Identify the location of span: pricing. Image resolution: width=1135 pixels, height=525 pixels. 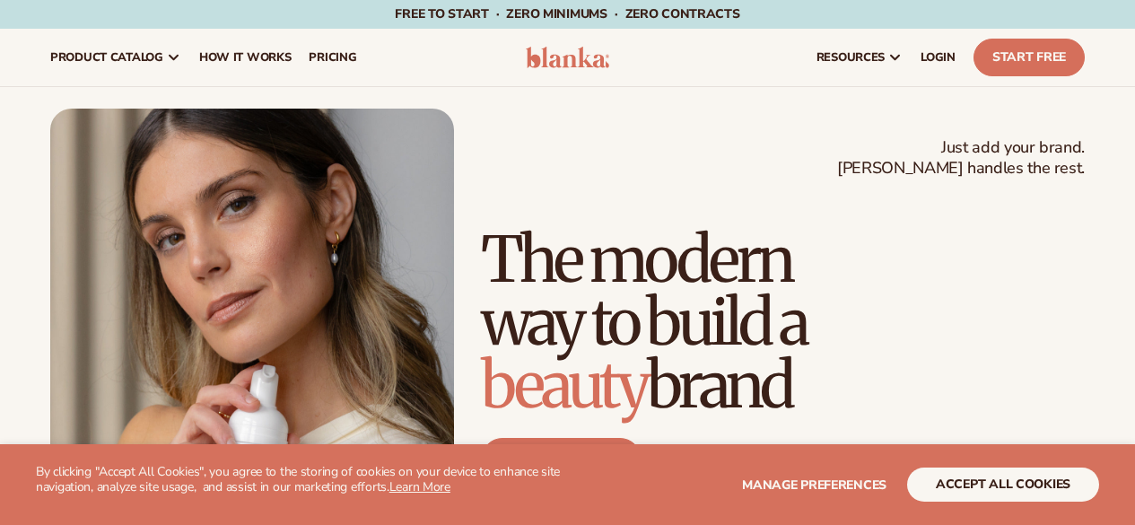
(332, 57).